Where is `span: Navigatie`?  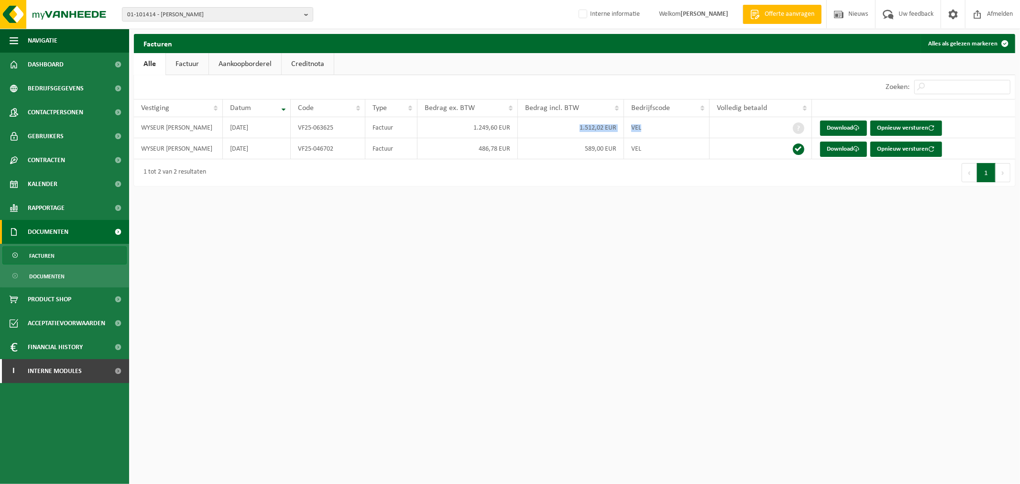 span: Navigatie is located at coordinates (43, 41).